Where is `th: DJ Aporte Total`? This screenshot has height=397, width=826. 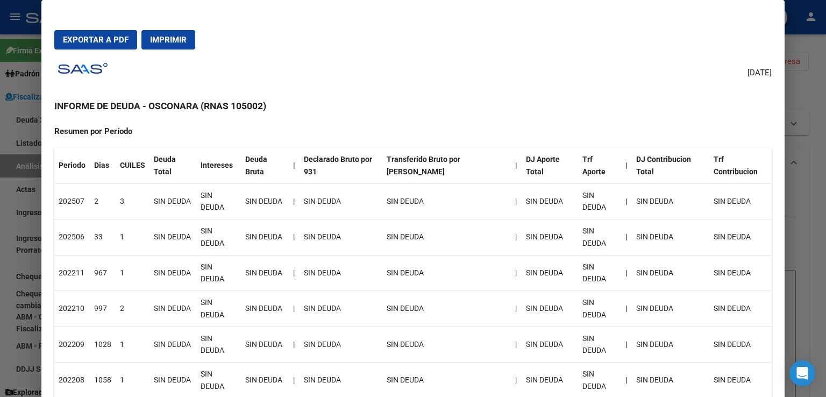 th: DJ Aporte Total is located at coordinates (550, 166).